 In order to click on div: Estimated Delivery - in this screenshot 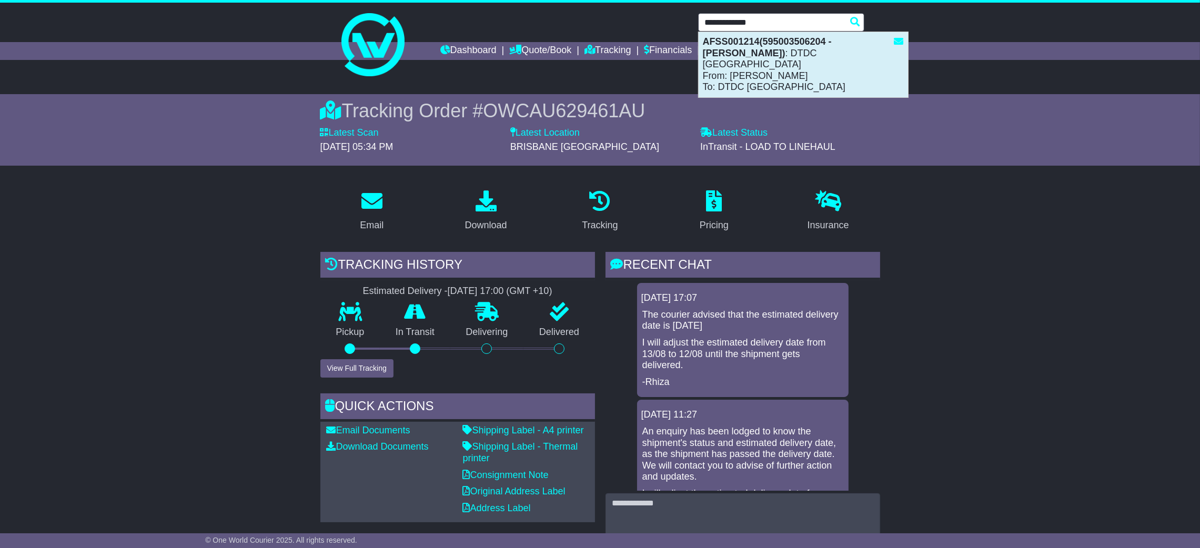, I will do `click(458, 291)`.